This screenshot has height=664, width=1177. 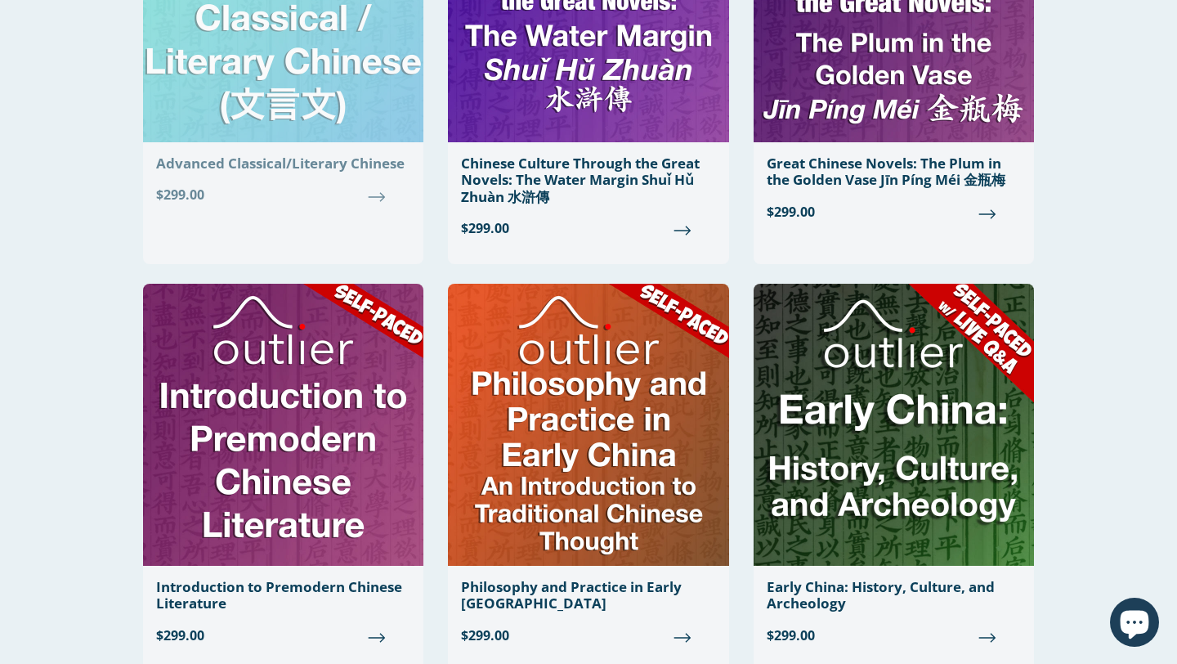 What do you see at coordinates (588, 180) in the screenshot?
I see `div: Chinese Culture Through the Great Novels: The Water Margin Shuǐ Hǔ Zhuàn 水滸傳` at bounding box center [588, 180].